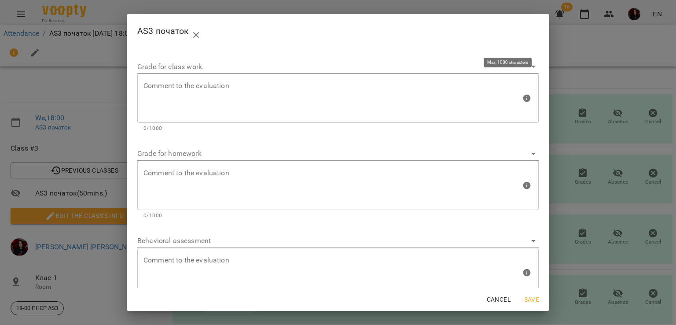 The image size is (676, 325). I want to click on span: Cancel, so click(499, 299).